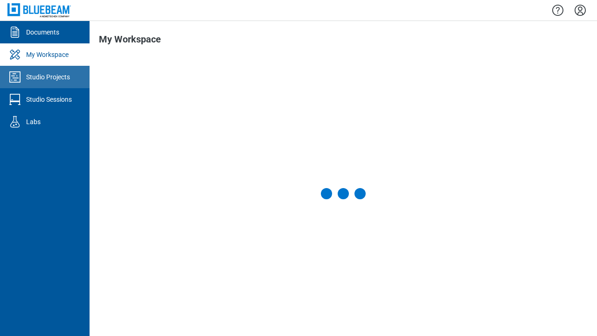  What do you see at coordinates (15, 122) in the screenshot?
I see `svg: Labs` at bounding box center [15, 122].